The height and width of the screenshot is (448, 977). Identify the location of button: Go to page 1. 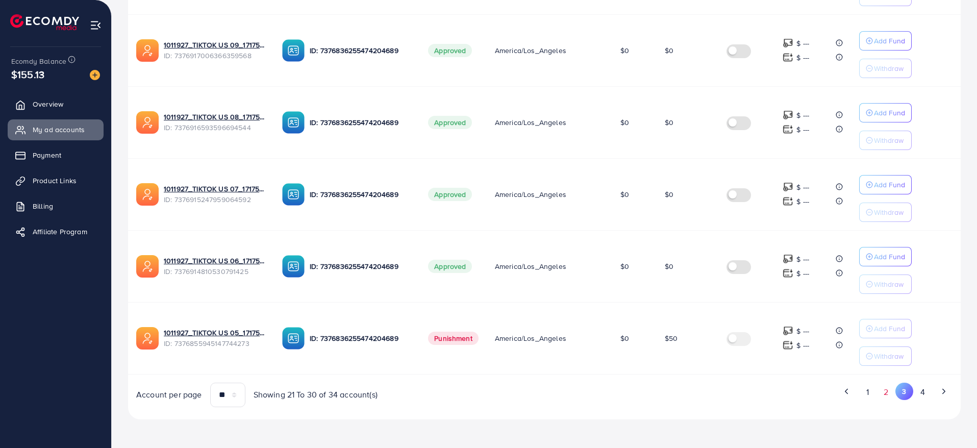
(867, 392).